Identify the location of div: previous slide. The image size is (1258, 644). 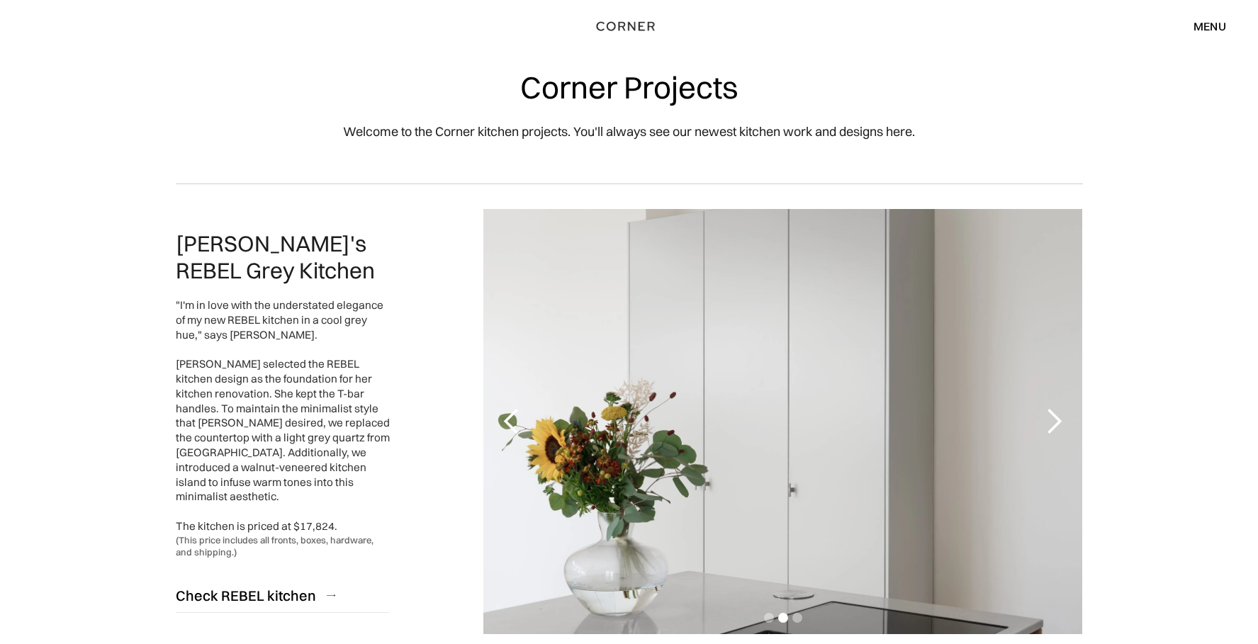
(512, 422).